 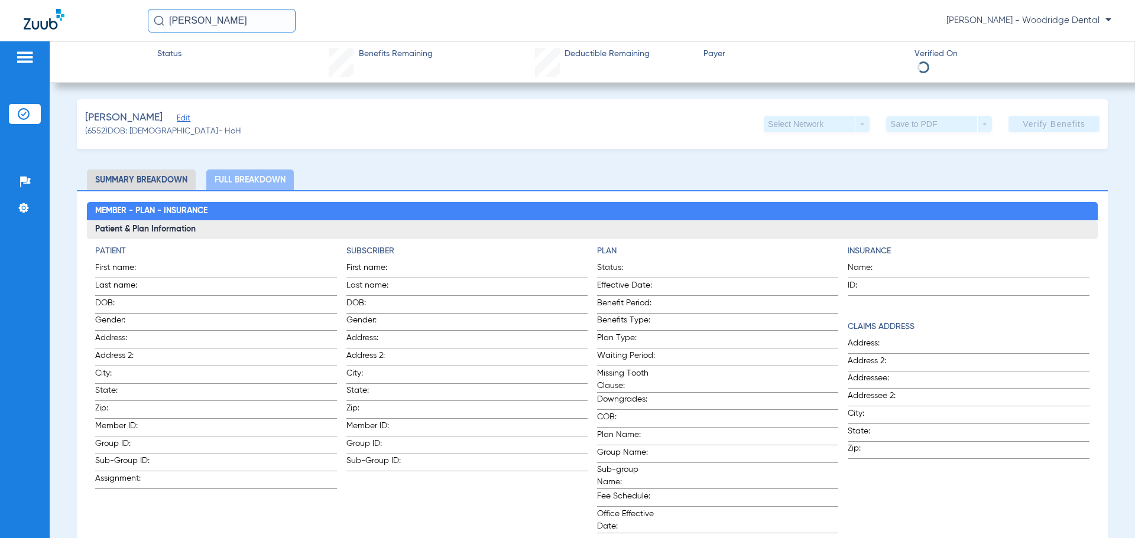 What do you see at coordinates (864, 269) in the screenshot?
I see `span: Name:` at bounding box center [864, 269].